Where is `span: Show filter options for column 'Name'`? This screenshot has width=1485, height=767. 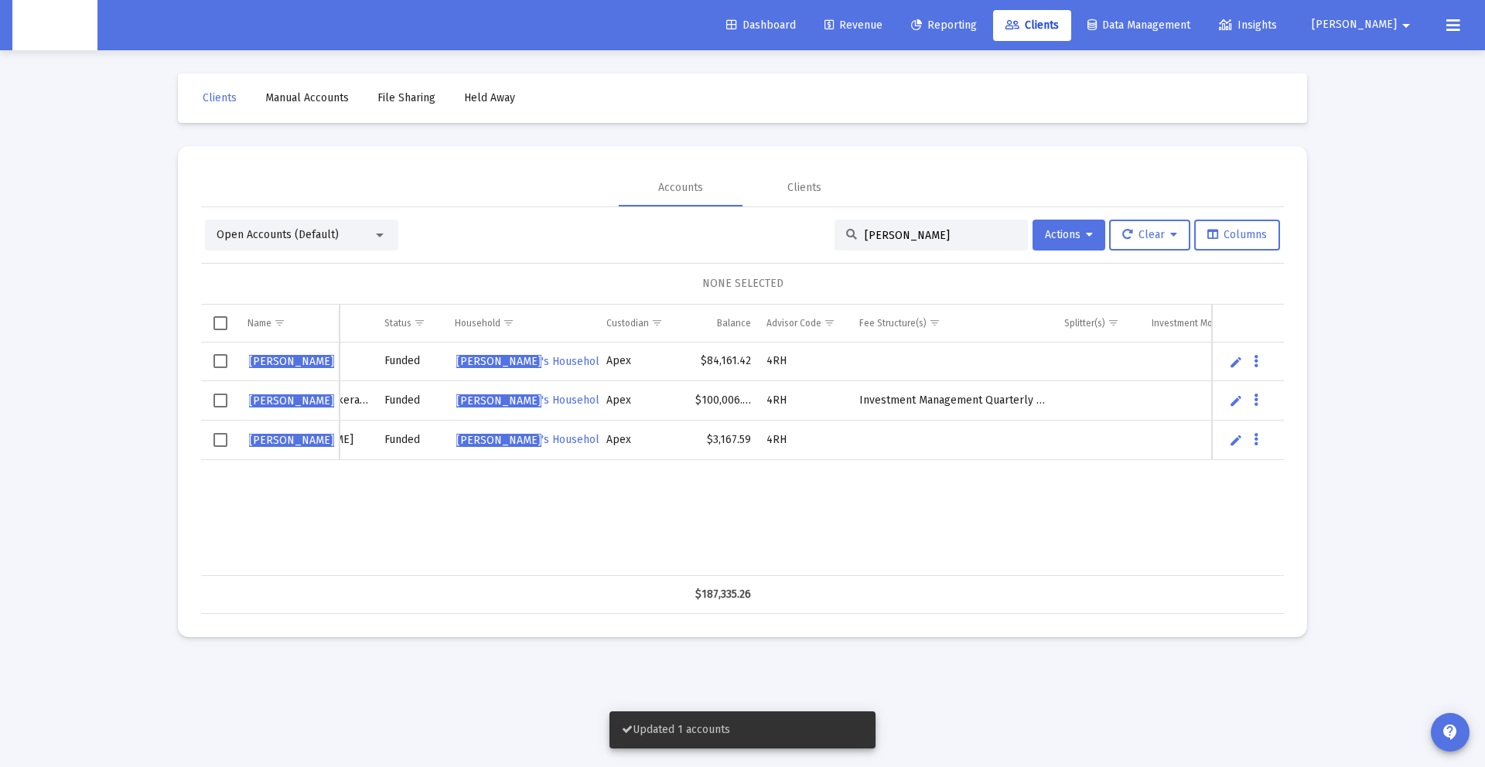
span: Show filter options for column 'Name' is located at coordinates (279, 323).